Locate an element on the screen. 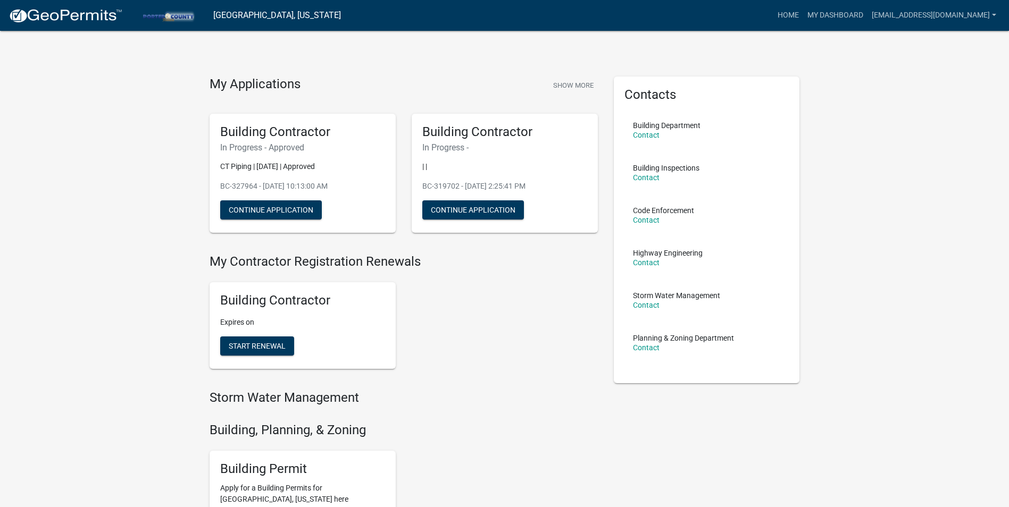 The height and width of the screenshot is (507, 1009). button: Show More is located at coordinates (573, 85).